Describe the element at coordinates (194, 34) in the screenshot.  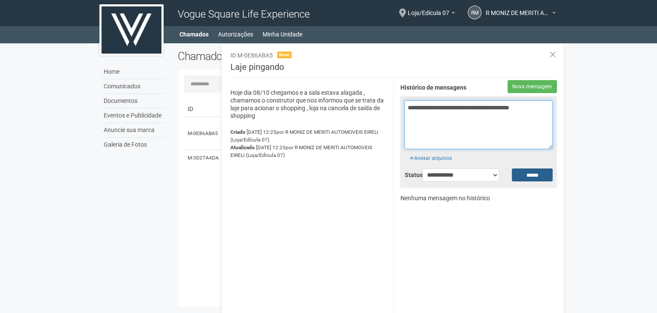
I see `a: Chamados` at that location.